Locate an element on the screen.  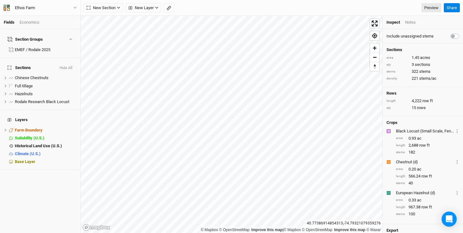
span: Zoom in is located at coordinates (375, 48).